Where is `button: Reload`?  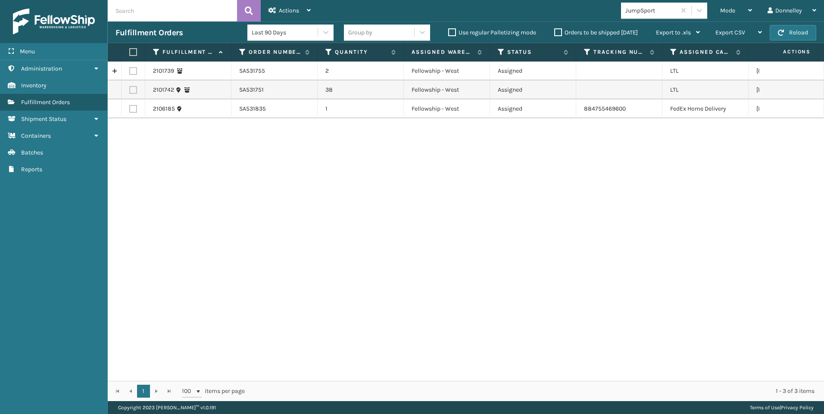 button: Reload is located at coordinates (793, 33).